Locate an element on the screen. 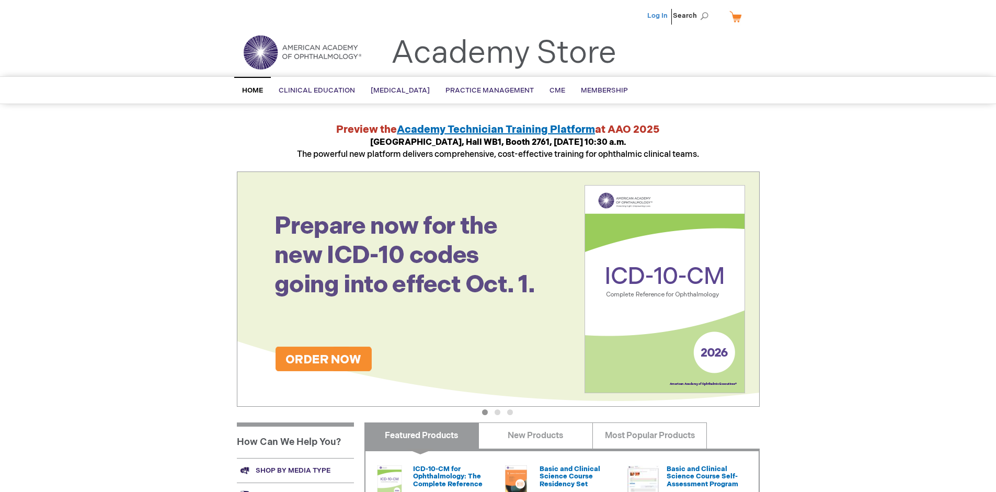 This screenshot has width=996, height=492. a: New Products is located at coordinates (535, 435).